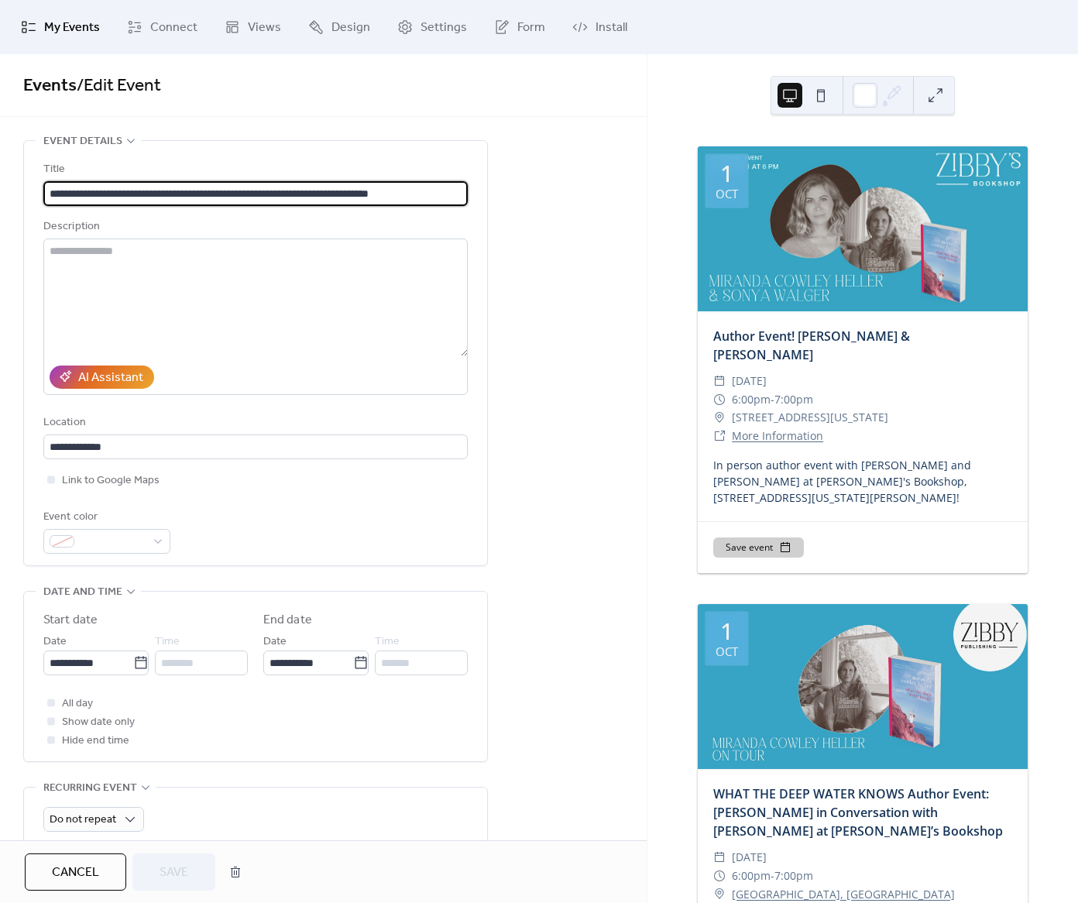 The image size is (1078, 903). I want to click on span: Do not repeat, so click(83, 820).